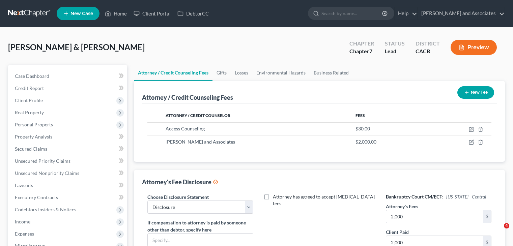  What do you see at coordinates (68, 137) in the screenshot?
I see `a: Property Analysis` at bounding box center [68, 137].